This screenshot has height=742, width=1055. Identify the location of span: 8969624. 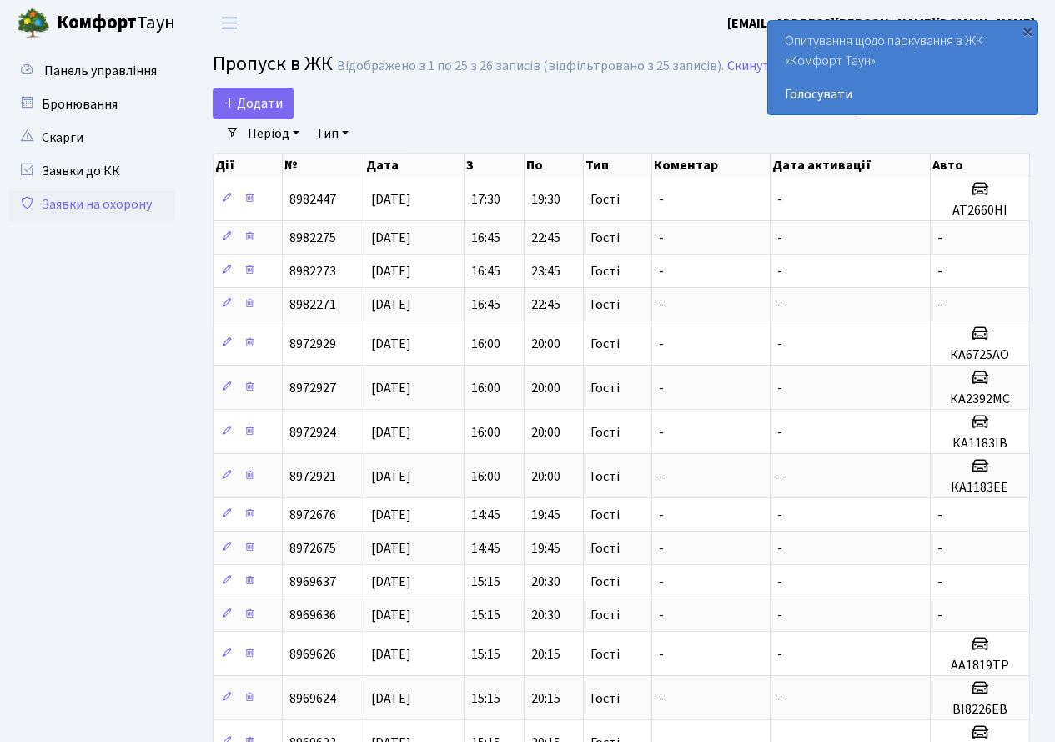
(313, 698).